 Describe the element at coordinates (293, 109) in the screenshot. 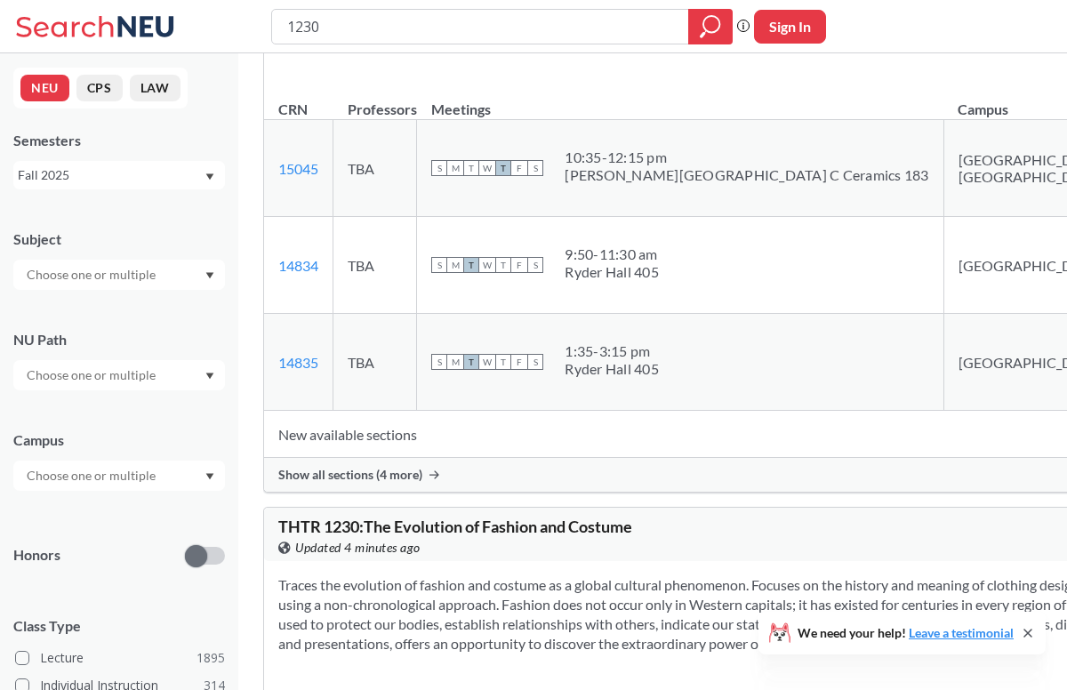

I see `div: CRN` at that location.